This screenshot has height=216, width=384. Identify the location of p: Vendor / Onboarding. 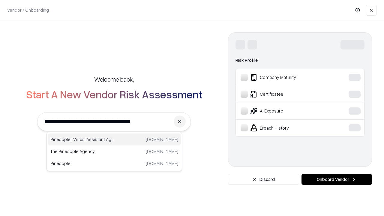
(28, 10).